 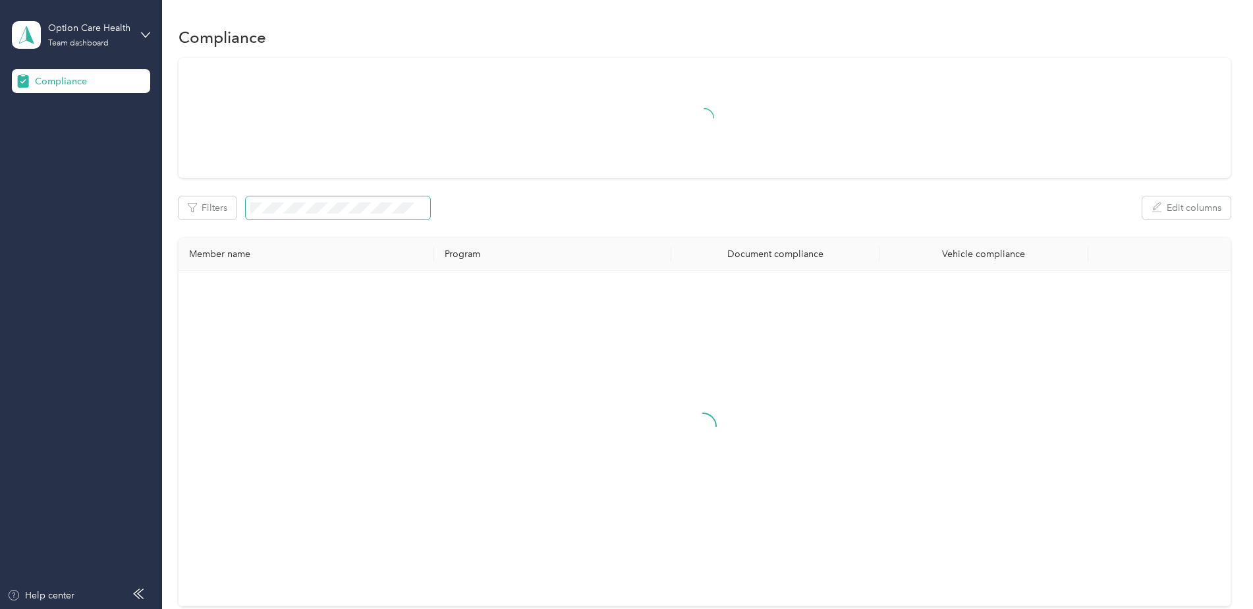 What do you see at coordinates (984, 254) in the screenshot?
I see `div: Vehicle compliance` at bounding box center [984, 254].